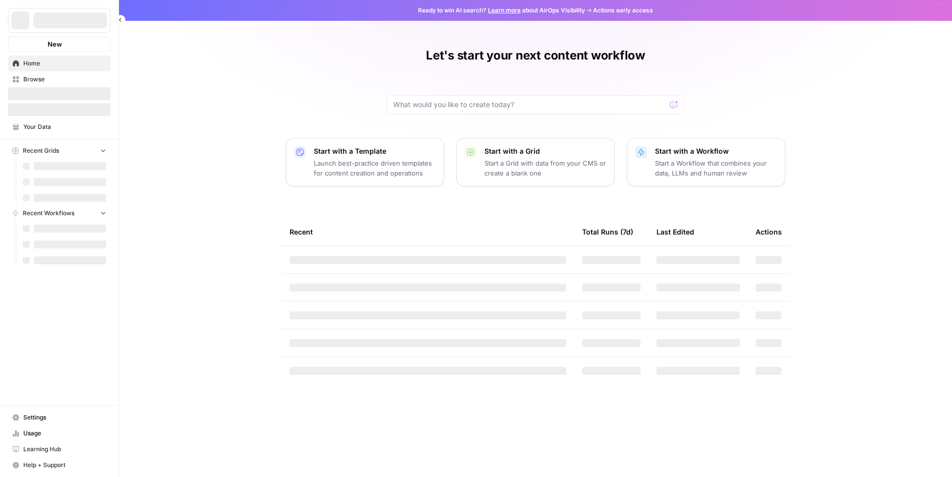 The image size is (952, 477). I want to click on span: Browse, so click(64, 79).